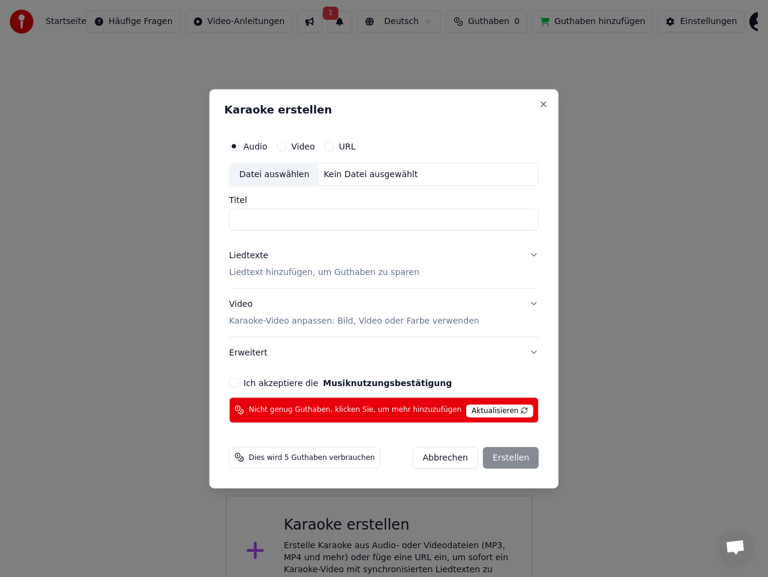  I want to click on div: Video, so click(354, 312).